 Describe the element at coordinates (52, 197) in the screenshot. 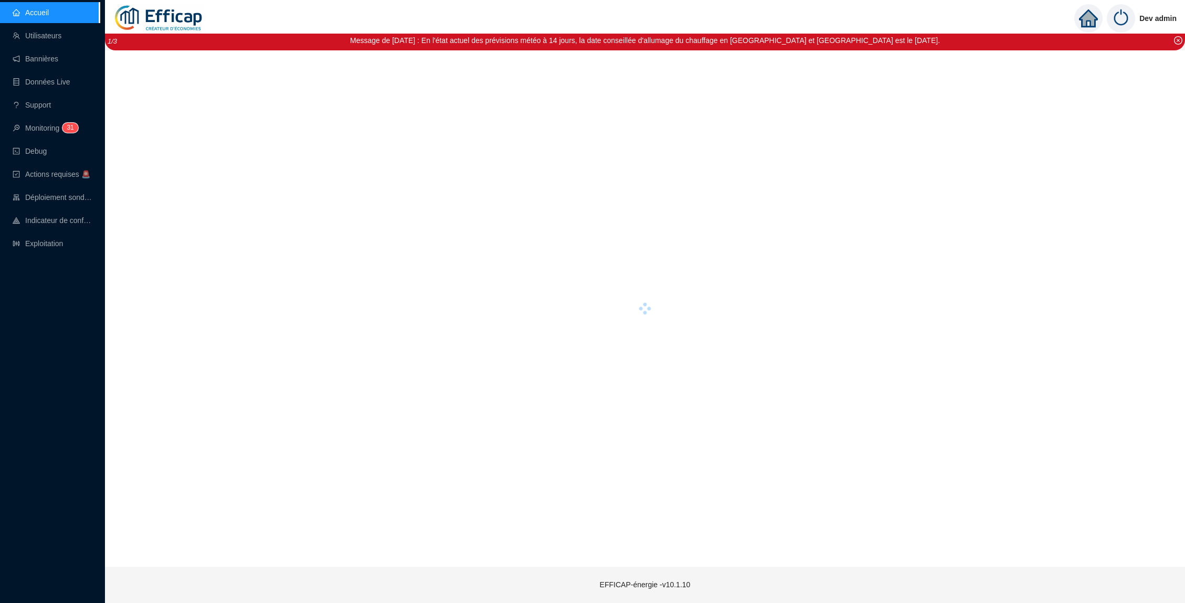

I see `a: clusterDéploiement sondes` at that location.